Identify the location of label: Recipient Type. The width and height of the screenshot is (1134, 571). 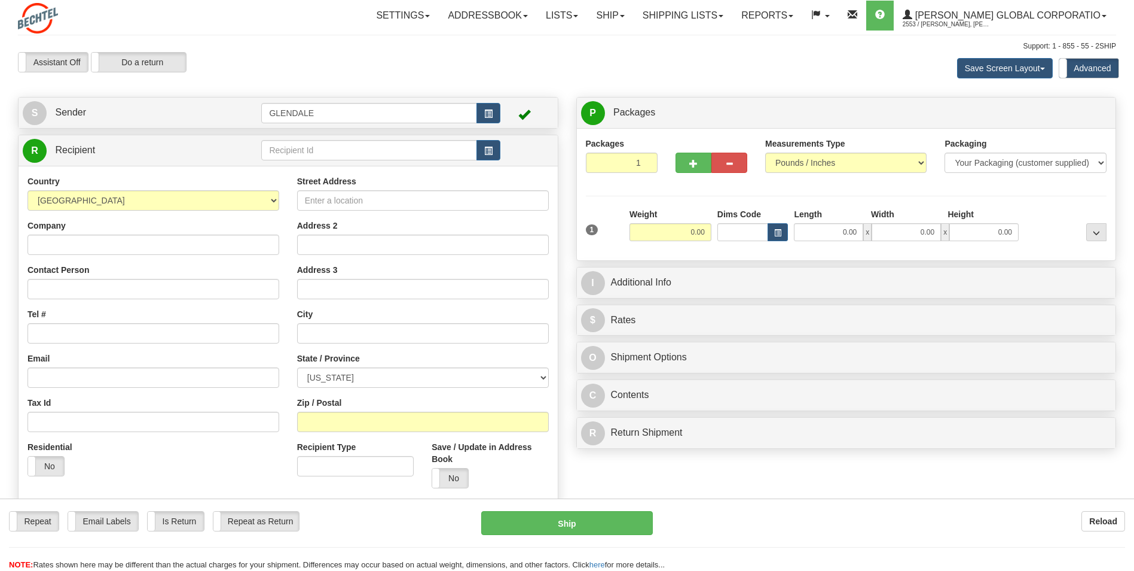
(327, 447).